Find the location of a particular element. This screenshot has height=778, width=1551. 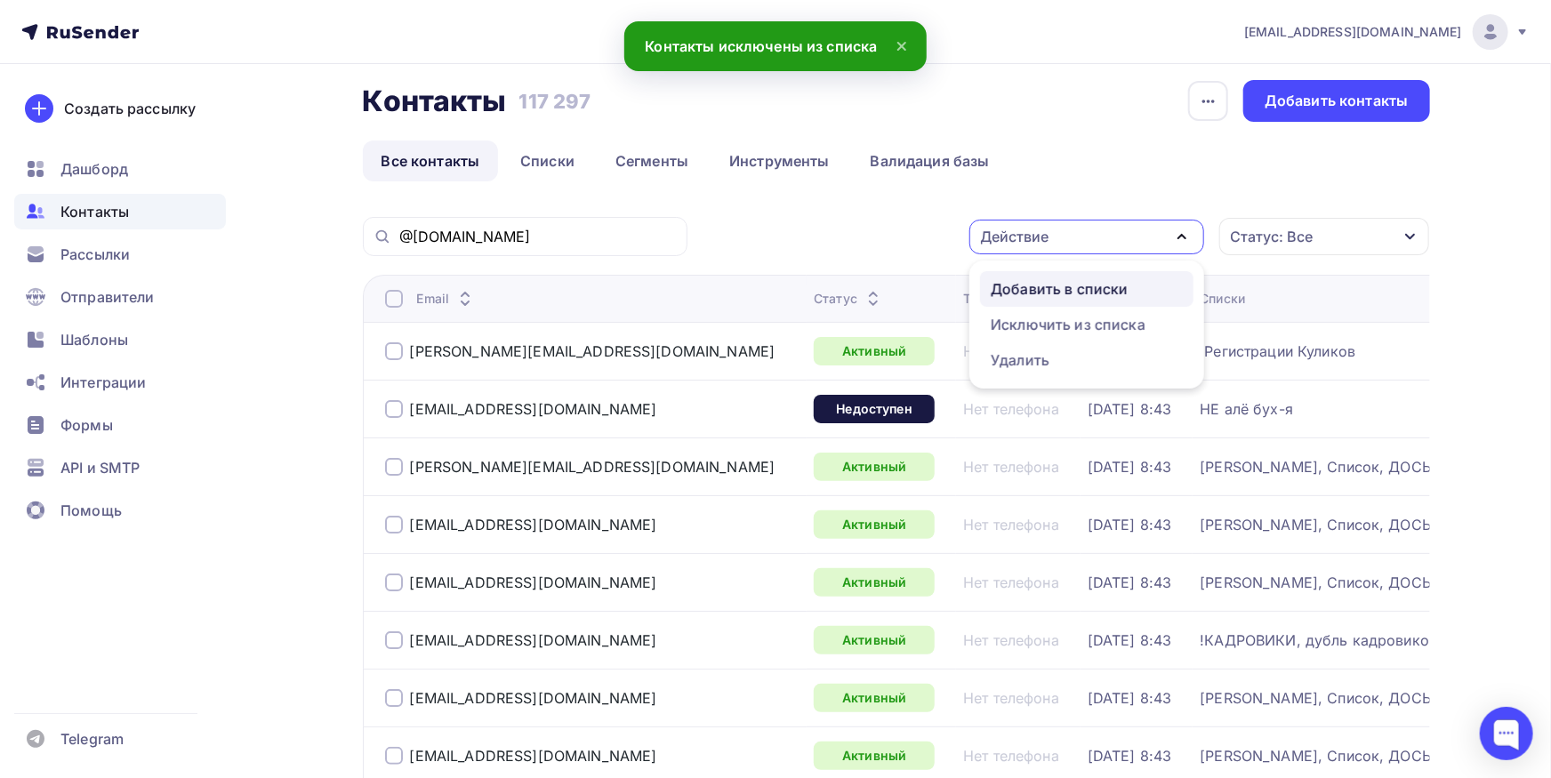

div: Создать рассылку is located at coordinates (130, 109).